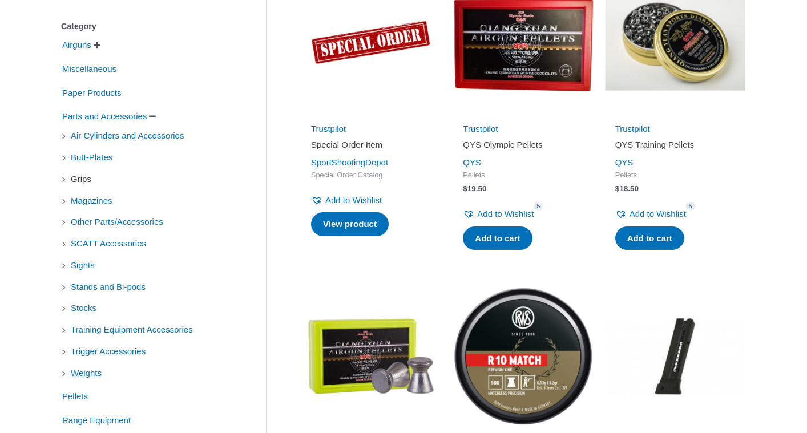  Describe the element at coordinates (83, 264) in the screenshot. I see `a: Sights` at that location.